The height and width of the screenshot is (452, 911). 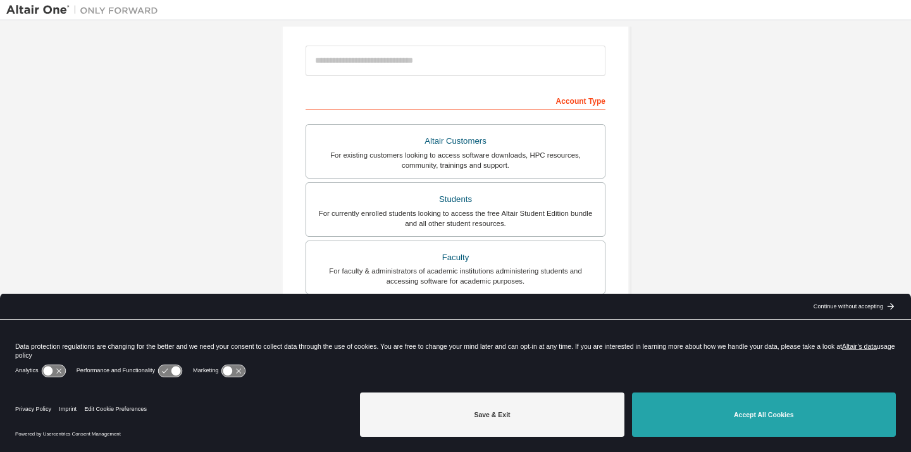 I want to click on img: Altair One, so click(x=85, y=10).